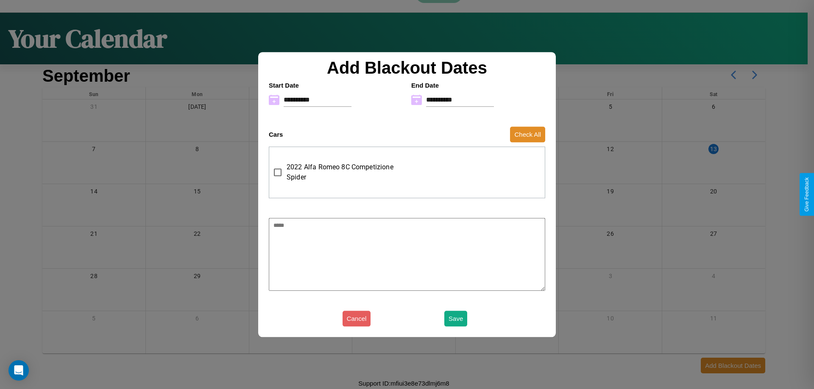  I want to click on h4: Cars, so click(275, 134).